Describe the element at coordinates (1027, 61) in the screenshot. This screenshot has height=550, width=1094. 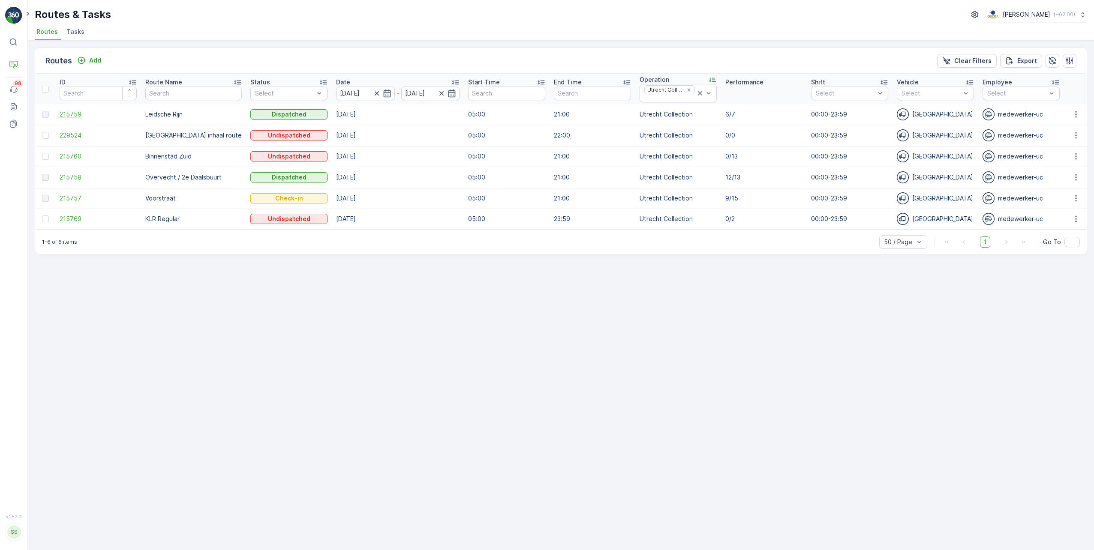
I see `p: Export` at that location.